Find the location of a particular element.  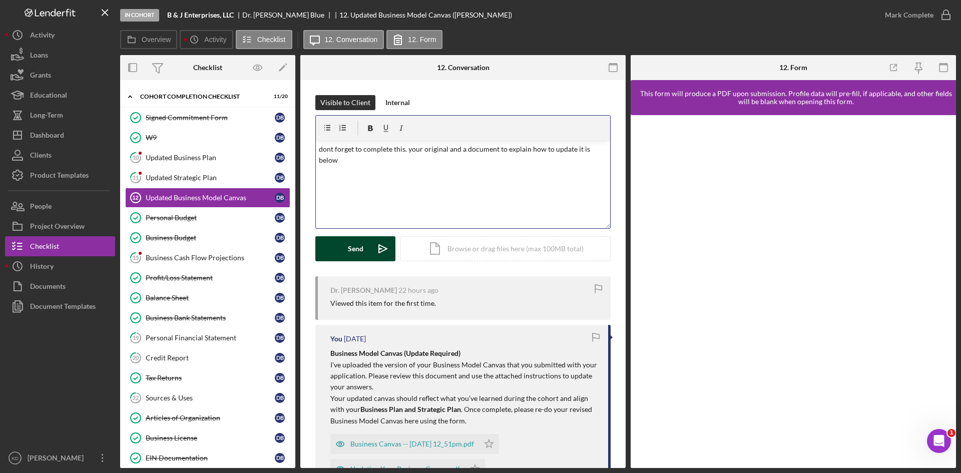

tspan: 20 is located at coordinates (136, 357).